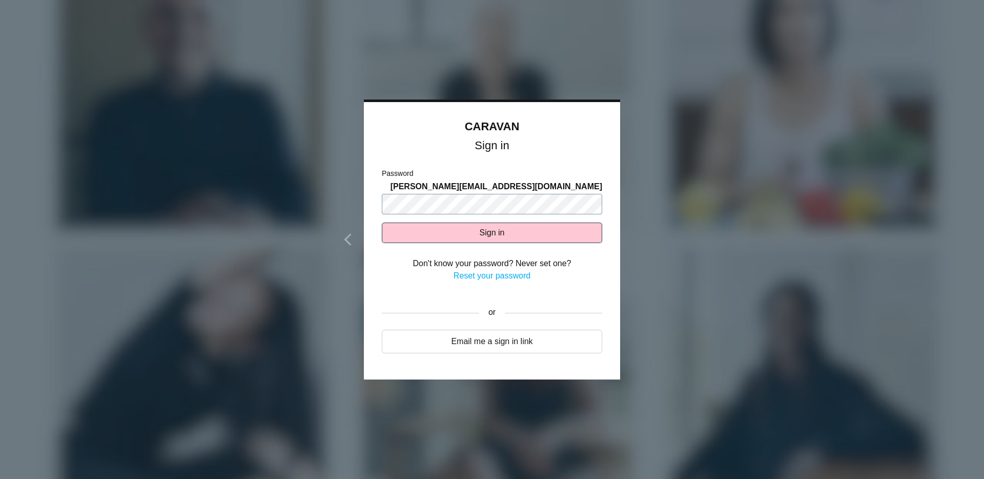  What do you see at coordinates (492, 263) in the screenshot?
I see `div: Don't know your password? Never set one?` at bounding box center [492, 263].